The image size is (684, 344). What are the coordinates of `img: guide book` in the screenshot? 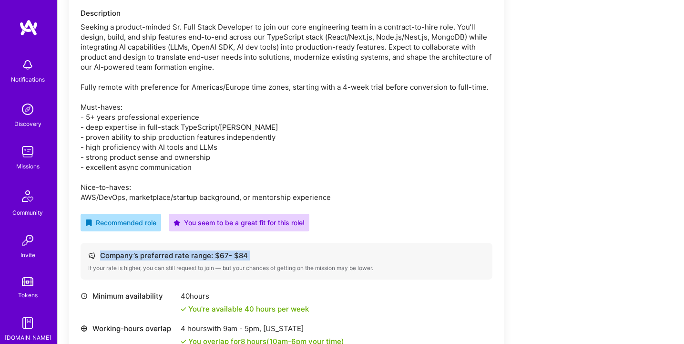 It's located at (28, 323).